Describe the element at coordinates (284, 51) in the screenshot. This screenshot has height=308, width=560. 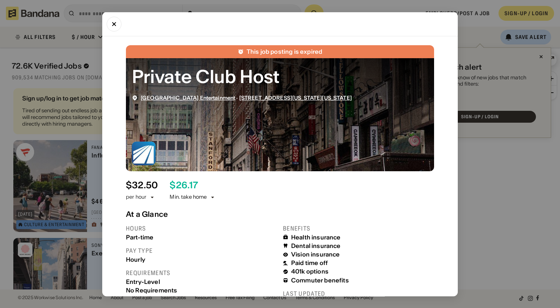
I see `div: This job posting is expired` at that location.